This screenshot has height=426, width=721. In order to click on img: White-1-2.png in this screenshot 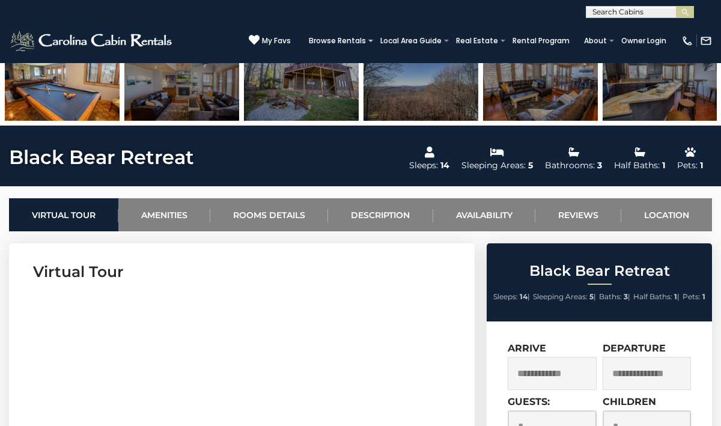, I will do `click(92, 41)`.